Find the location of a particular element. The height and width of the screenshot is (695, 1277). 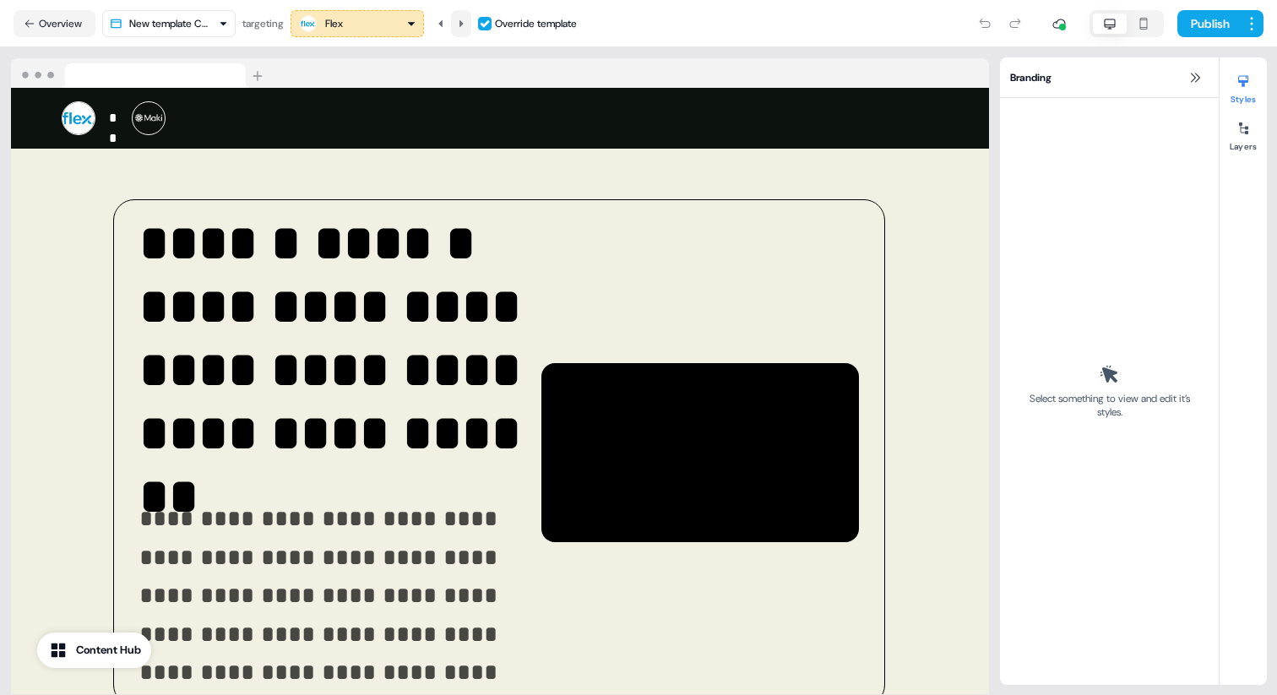

img: Browser topbar is located at coordinates (140, 73).